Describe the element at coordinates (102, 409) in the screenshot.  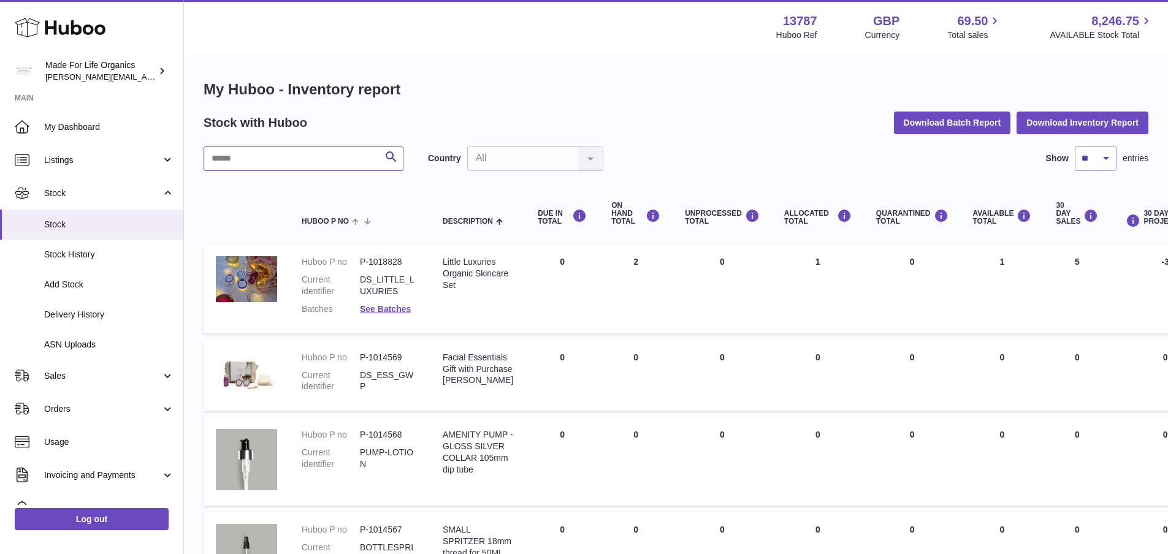
I see `span: Orders` at that location.